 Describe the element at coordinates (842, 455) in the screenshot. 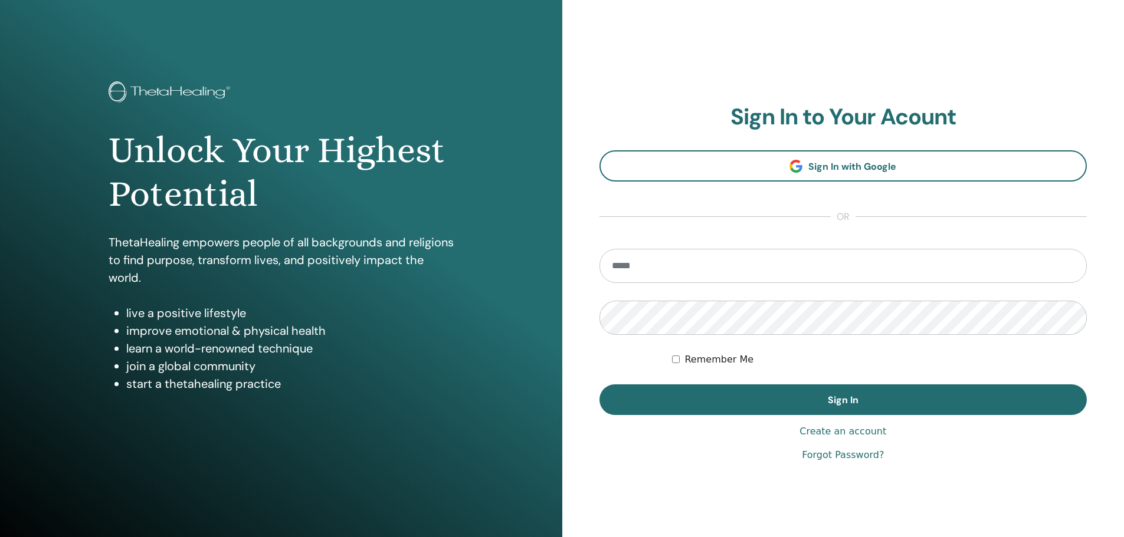

I see `a: Forgot Password?` at that location.